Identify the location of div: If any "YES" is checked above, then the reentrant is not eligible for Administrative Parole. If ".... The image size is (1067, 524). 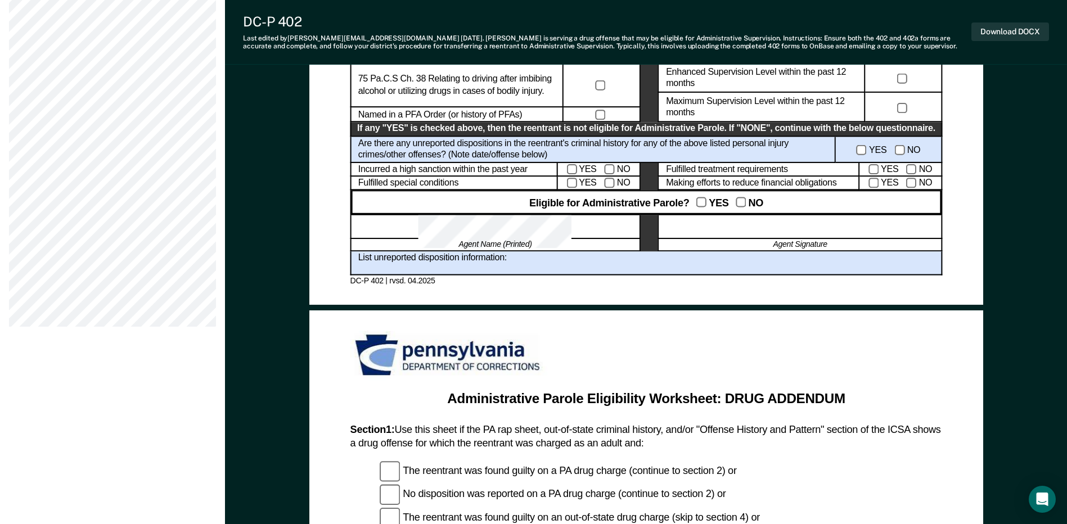
(646, 129).